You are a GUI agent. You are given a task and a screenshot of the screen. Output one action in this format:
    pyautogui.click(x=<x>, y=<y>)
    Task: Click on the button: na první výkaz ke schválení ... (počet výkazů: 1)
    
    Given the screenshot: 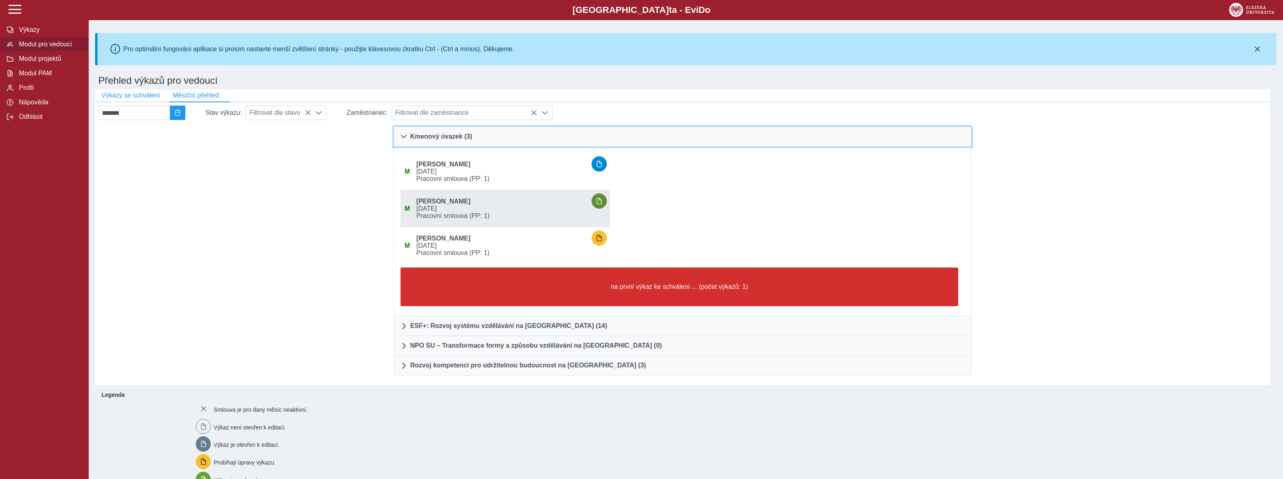 What is the action you would take?
    pyautogui.click(x=679, y=287)
    